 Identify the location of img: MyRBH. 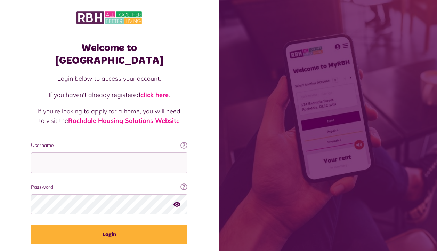
(109, 18).